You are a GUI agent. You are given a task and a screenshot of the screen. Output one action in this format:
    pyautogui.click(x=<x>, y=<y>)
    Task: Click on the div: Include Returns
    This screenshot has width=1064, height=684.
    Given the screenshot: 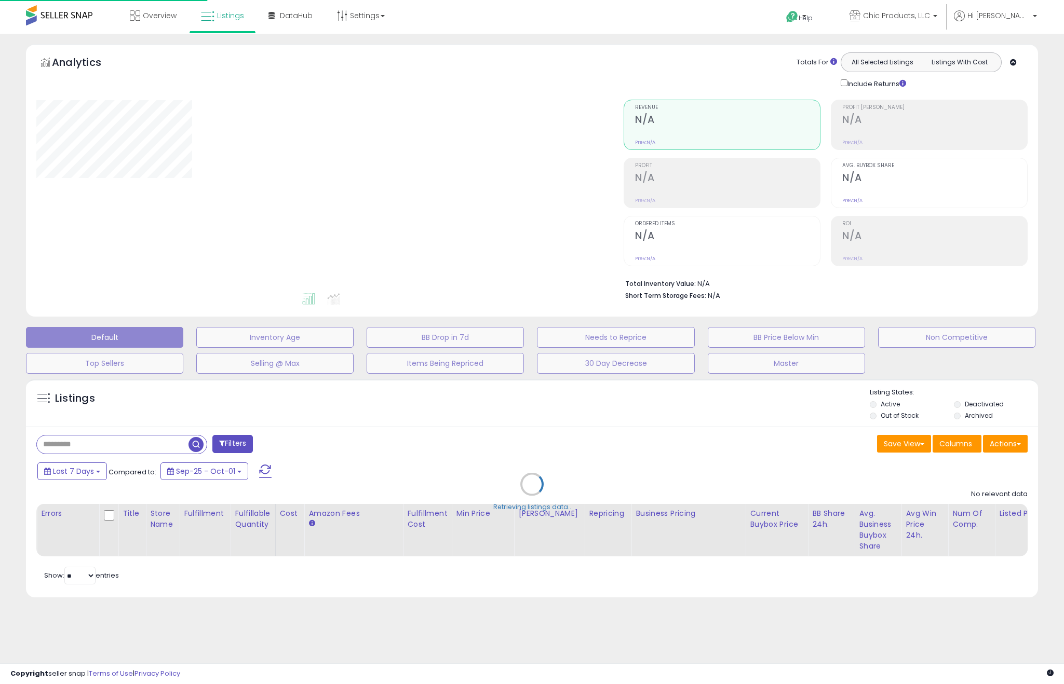 What is the action you would take?
    pyautogui.click(x=875, y=83)
    